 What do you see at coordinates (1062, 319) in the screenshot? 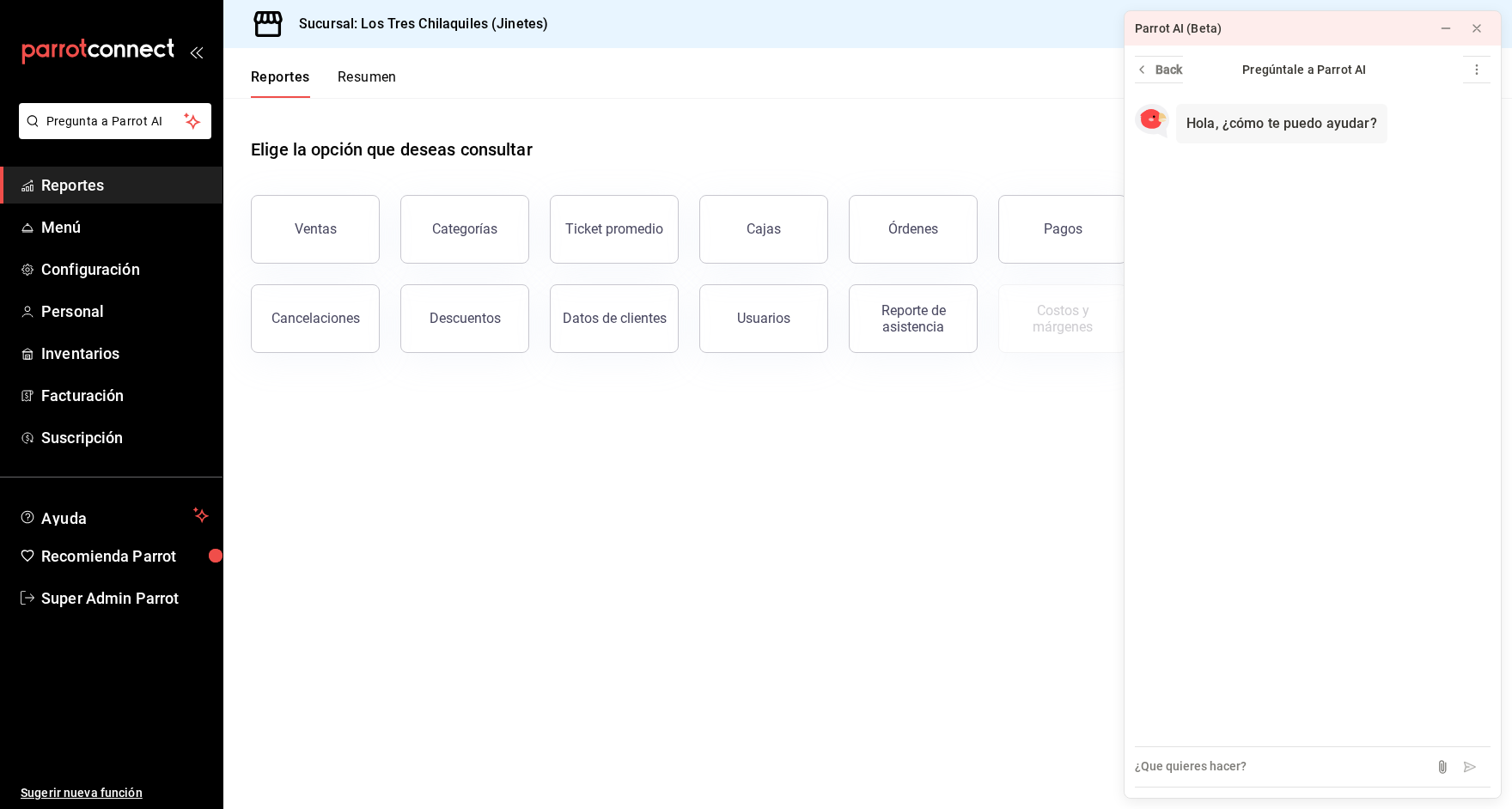
I see `div: Costos y márgenes` at bounding box center [1062, 319].